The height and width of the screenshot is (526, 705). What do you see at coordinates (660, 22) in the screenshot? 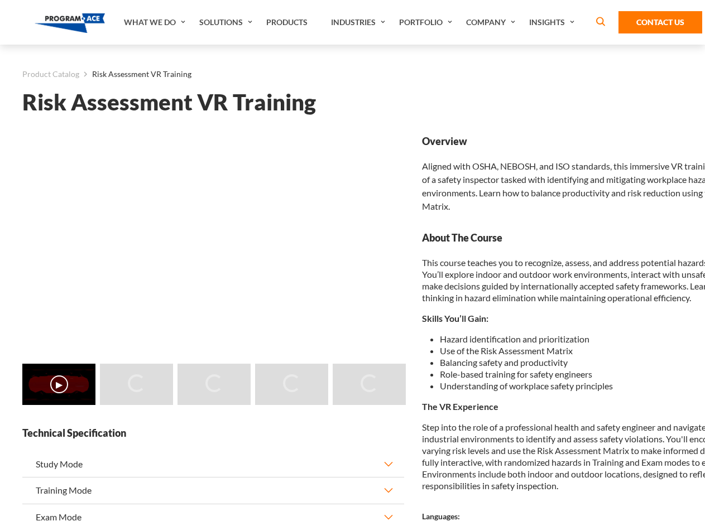
I see `a: Contact Us` at bounding box center [660, 22].